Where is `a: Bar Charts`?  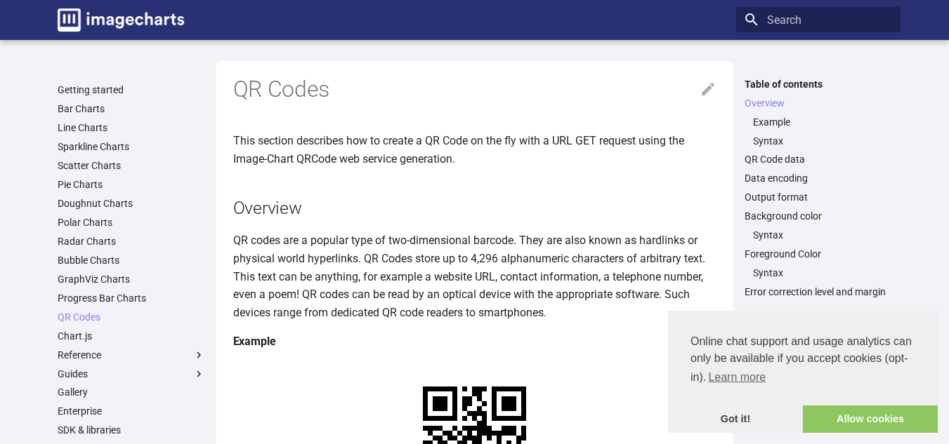 a: Bar Charts is located at coordinates (131, 109).